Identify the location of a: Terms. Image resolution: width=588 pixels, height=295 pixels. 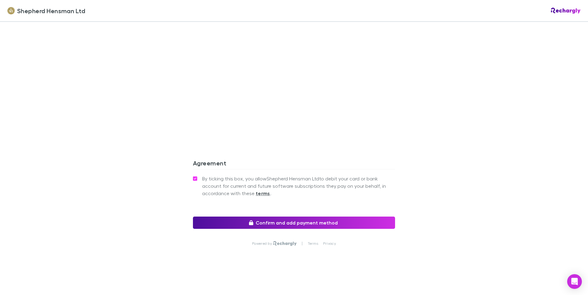
(313, 244).